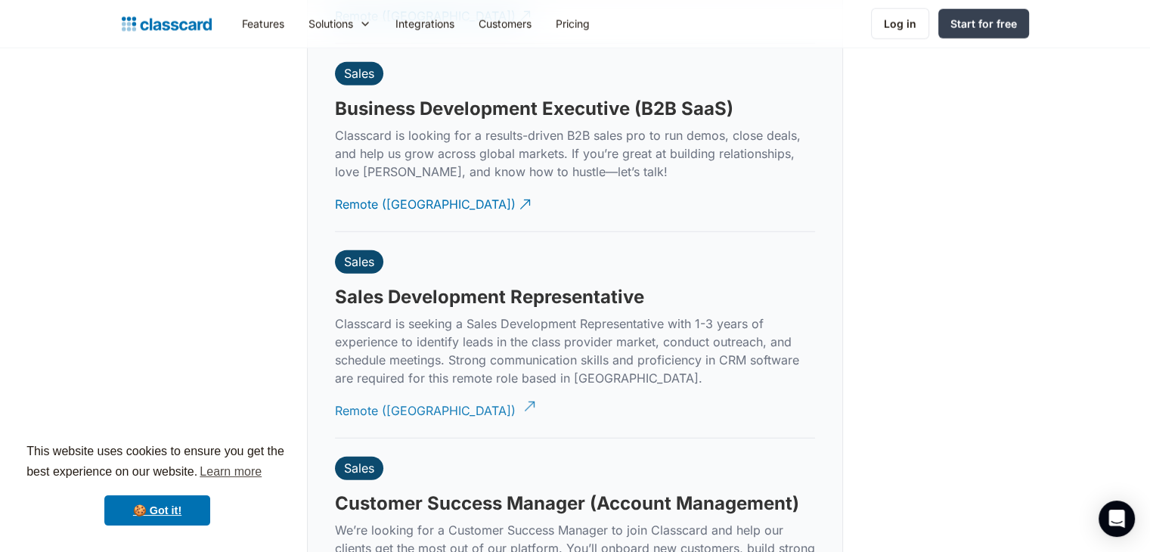 This screenshot has height=552, width=1150. What do you see at coordinates (157, 484) in the screenshot?
I see `div: cookieconsent` at bounding box center [157, 484].